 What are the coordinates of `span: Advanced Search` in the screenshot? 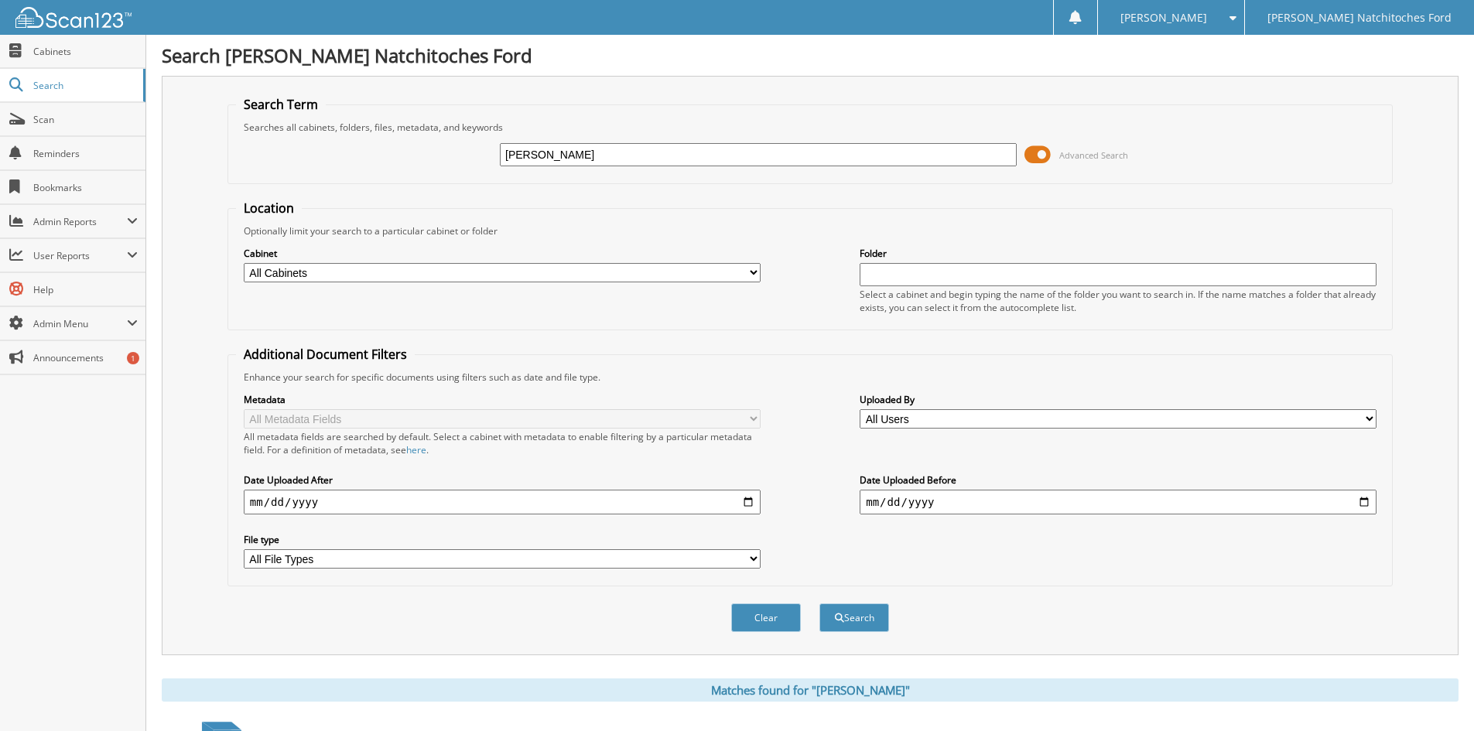 It's located at (1093, 155).